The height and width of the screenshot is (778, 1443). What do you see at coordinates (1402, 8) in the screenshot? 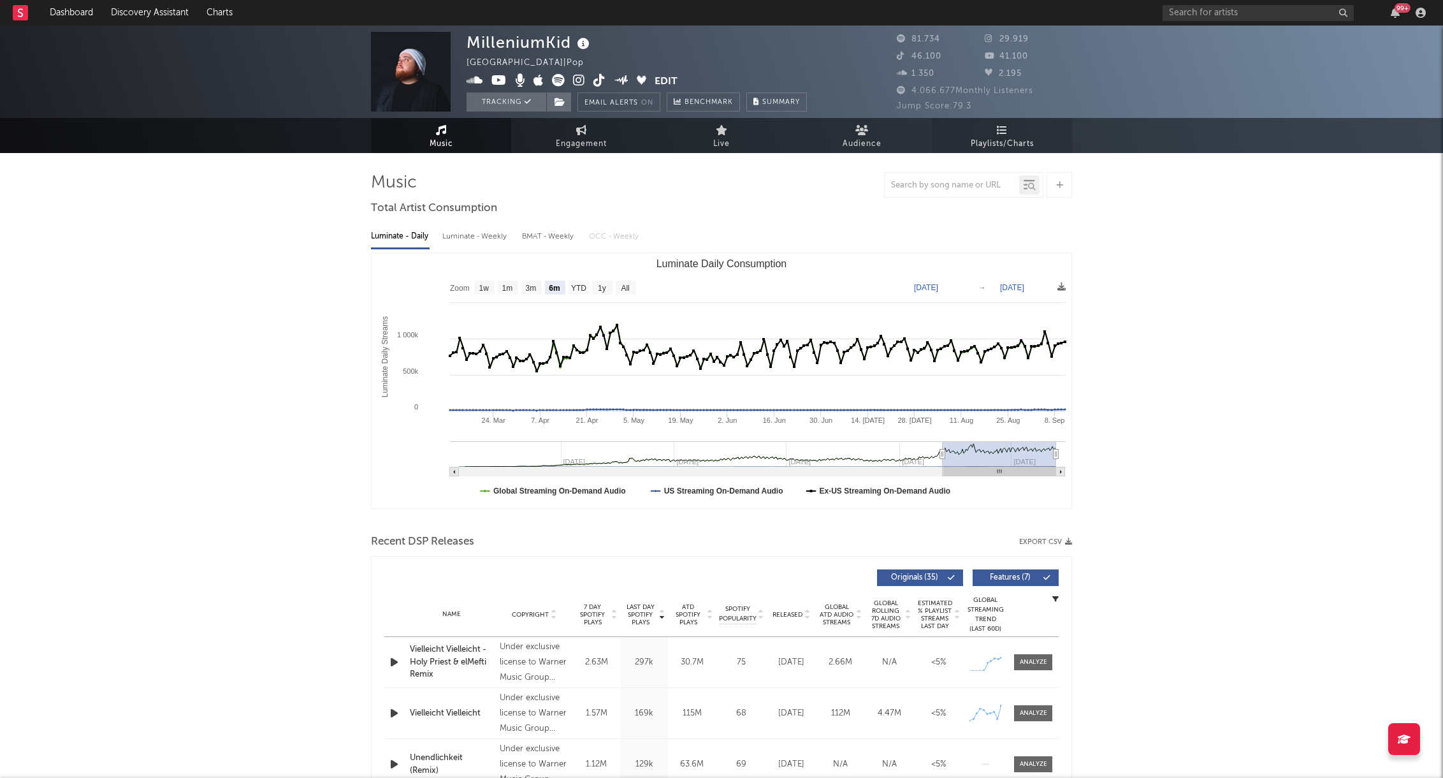
I see `div: 99 +` at bounding box center [1402, 8].